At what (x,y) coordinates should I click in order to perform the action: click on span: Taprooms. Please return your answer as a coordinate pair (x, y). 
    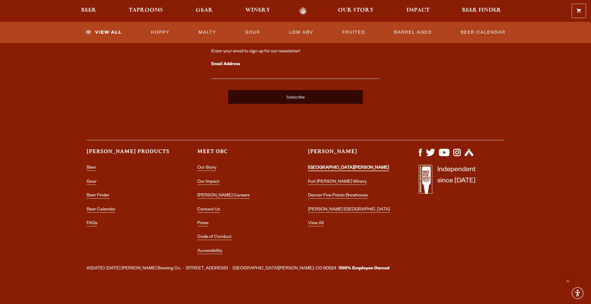
    Looking at the image, I should click on (146, 10).